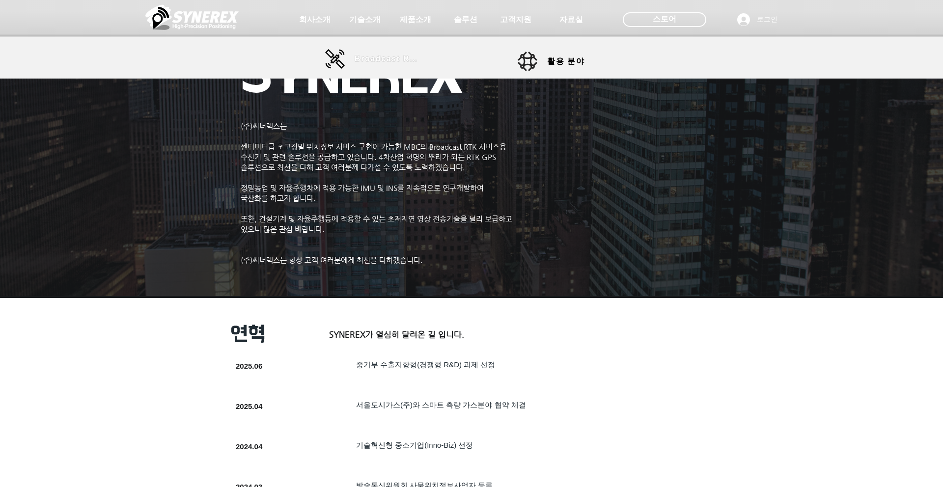 Image resolution: width=943 pixels, height=487 pixels. Describe the element at coordinates (397, 335) in the screenshot. I see `span: SYNEREX가 열심히 달려온 길 입니다.` at that location.